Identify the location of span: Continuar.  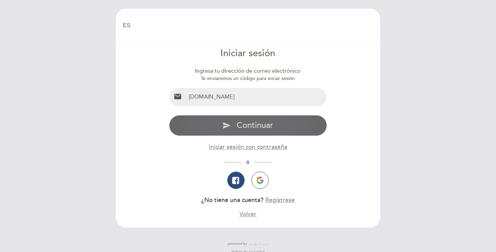
(255, 125).